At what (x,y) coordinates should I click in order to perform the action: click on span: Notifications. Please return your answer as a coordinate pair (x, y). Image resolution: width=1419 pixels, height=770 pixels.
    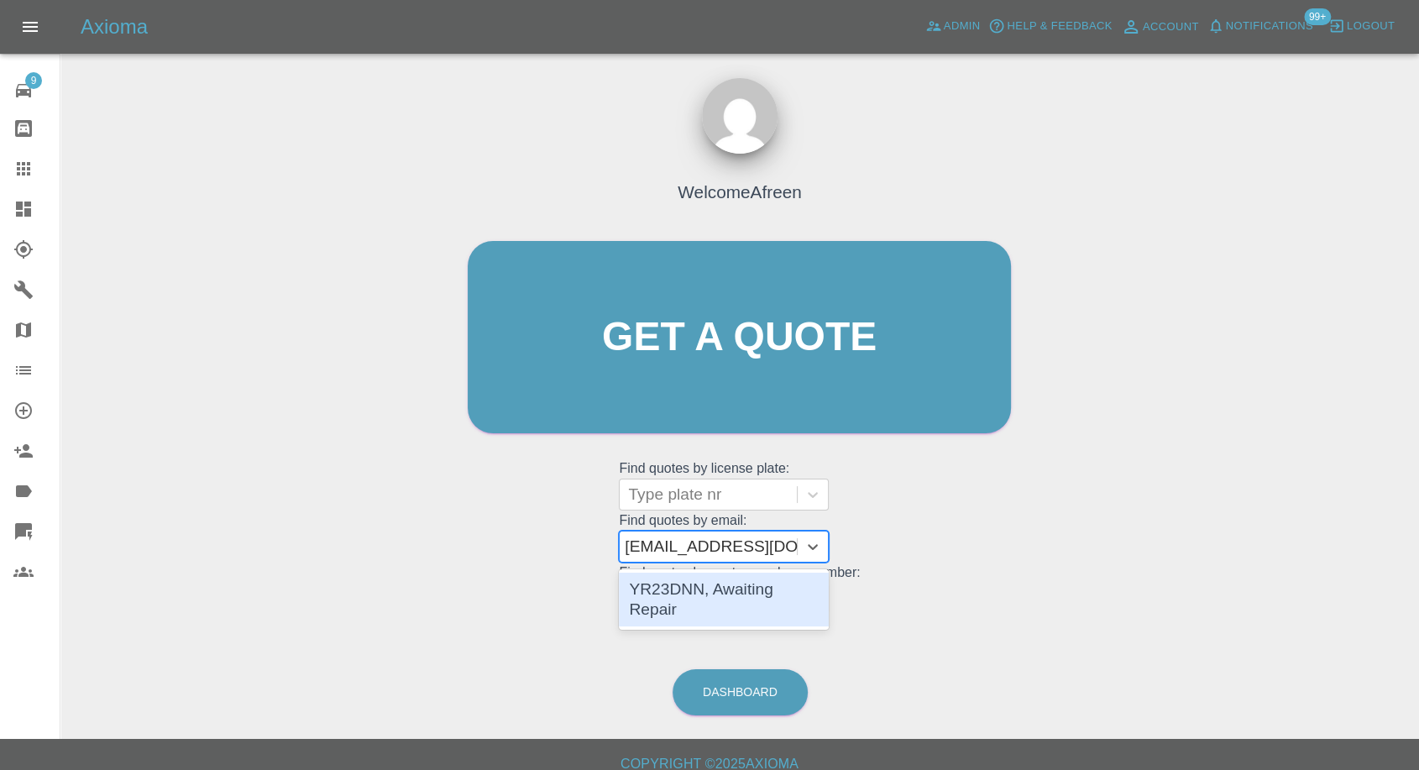
    Looking at the image, I should click on (1270, 26).